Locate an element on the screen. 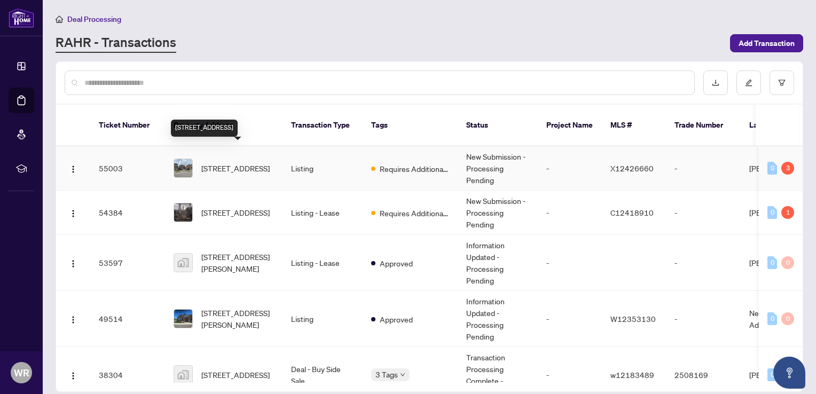 The height and width of the screenshot is (394, 816). td: 53597 is located at coordinates (128, 263).